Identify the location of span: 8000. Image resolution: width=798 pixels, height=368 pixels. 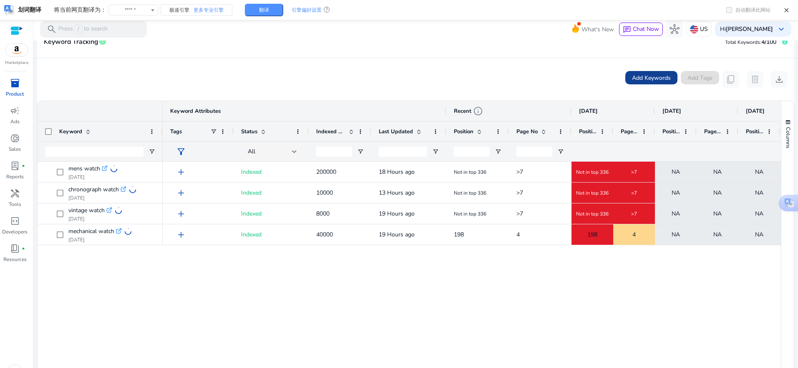
(323, 213).